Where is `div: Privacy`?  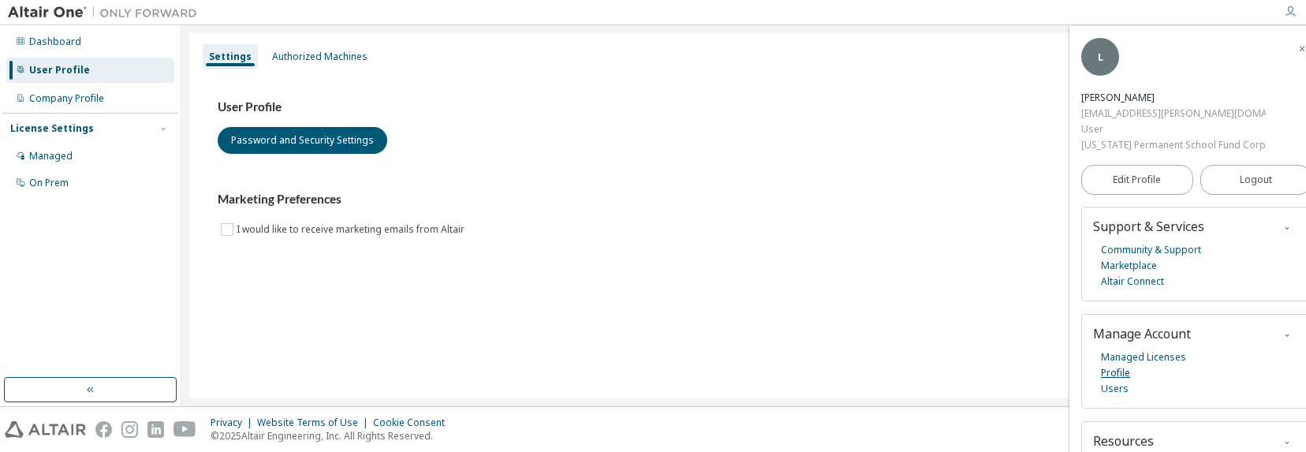
div: Privacy is located at coordinates (233, 423).